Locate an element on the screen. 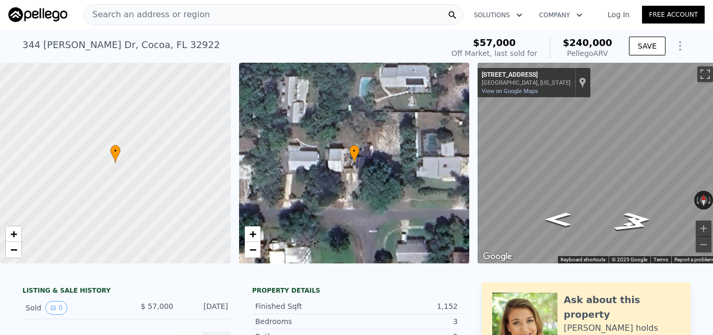 This screenshot has width=713, height=335. a: Free Account is located at coordinates (674, 15).